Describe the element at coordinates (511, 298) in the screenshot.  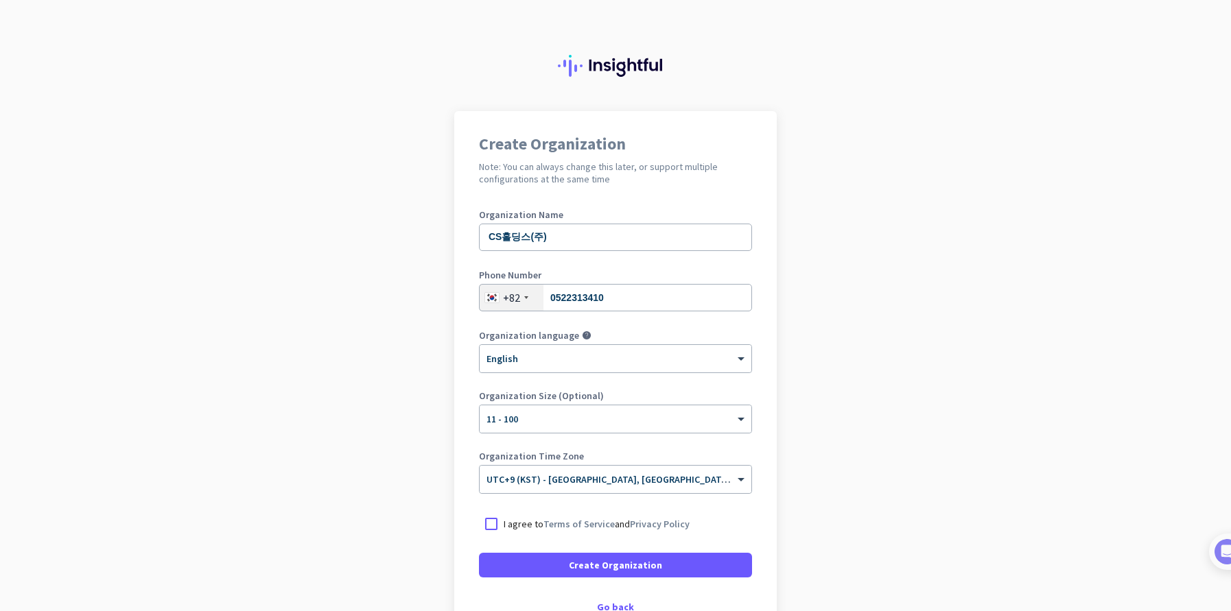
I see `div: +82` at that location.